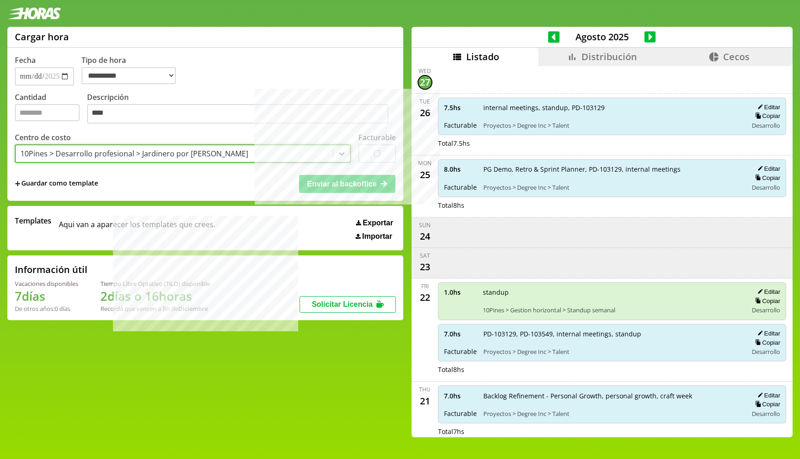 This screenshot has width=800, height=459. I want to click on h1: Cargar hora, so click(42, 37).